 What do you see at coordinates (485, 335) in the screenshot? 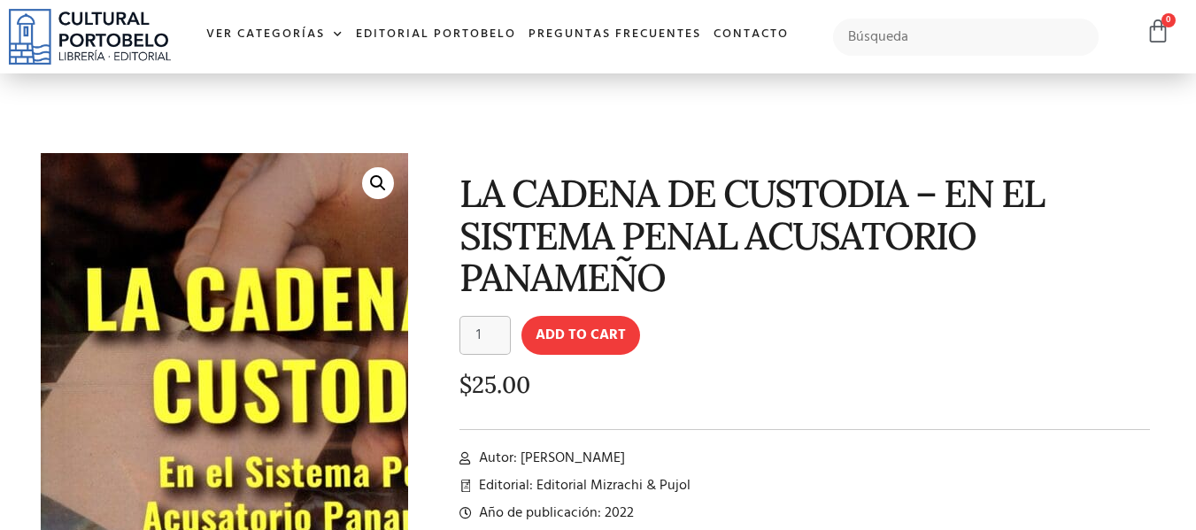
I see `input: Product quantity` at bounding box center [485, 335].